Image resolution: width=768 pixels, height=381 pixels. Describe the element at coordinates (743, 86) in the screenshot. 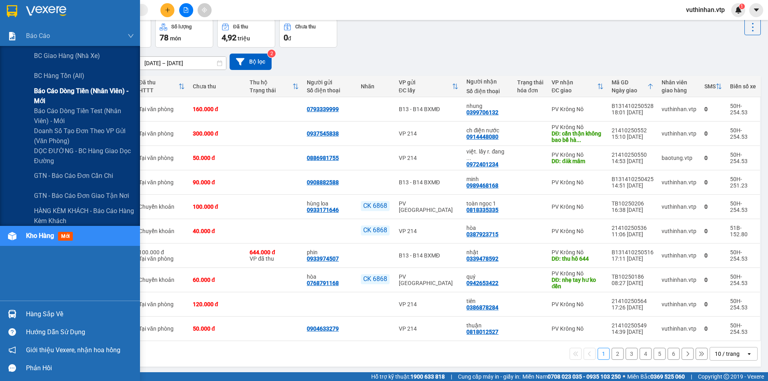

I see `div: Biển số xe` at that location.